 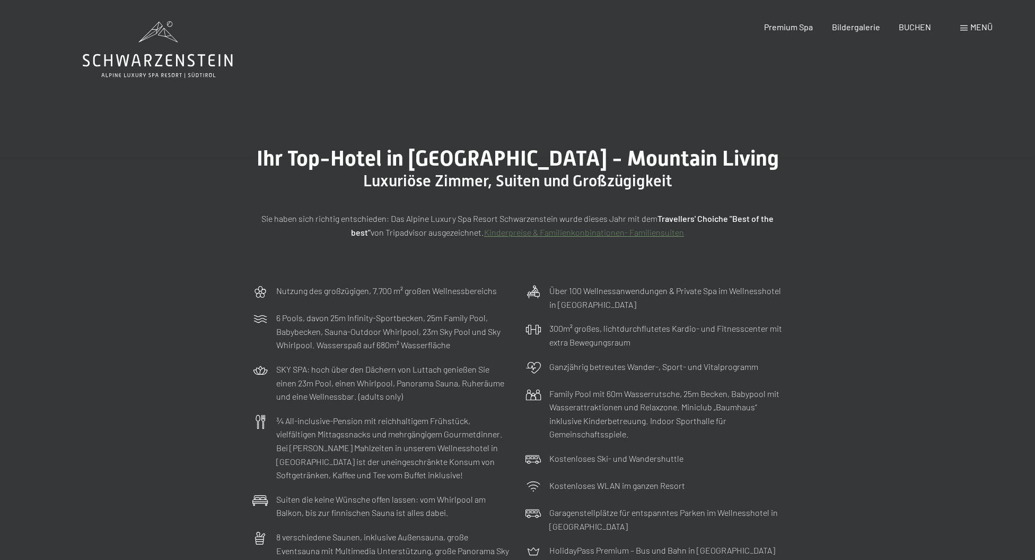 I want to click on p: Kostenloses WLAN im ganzen Resort, so click(x=617, y=485).